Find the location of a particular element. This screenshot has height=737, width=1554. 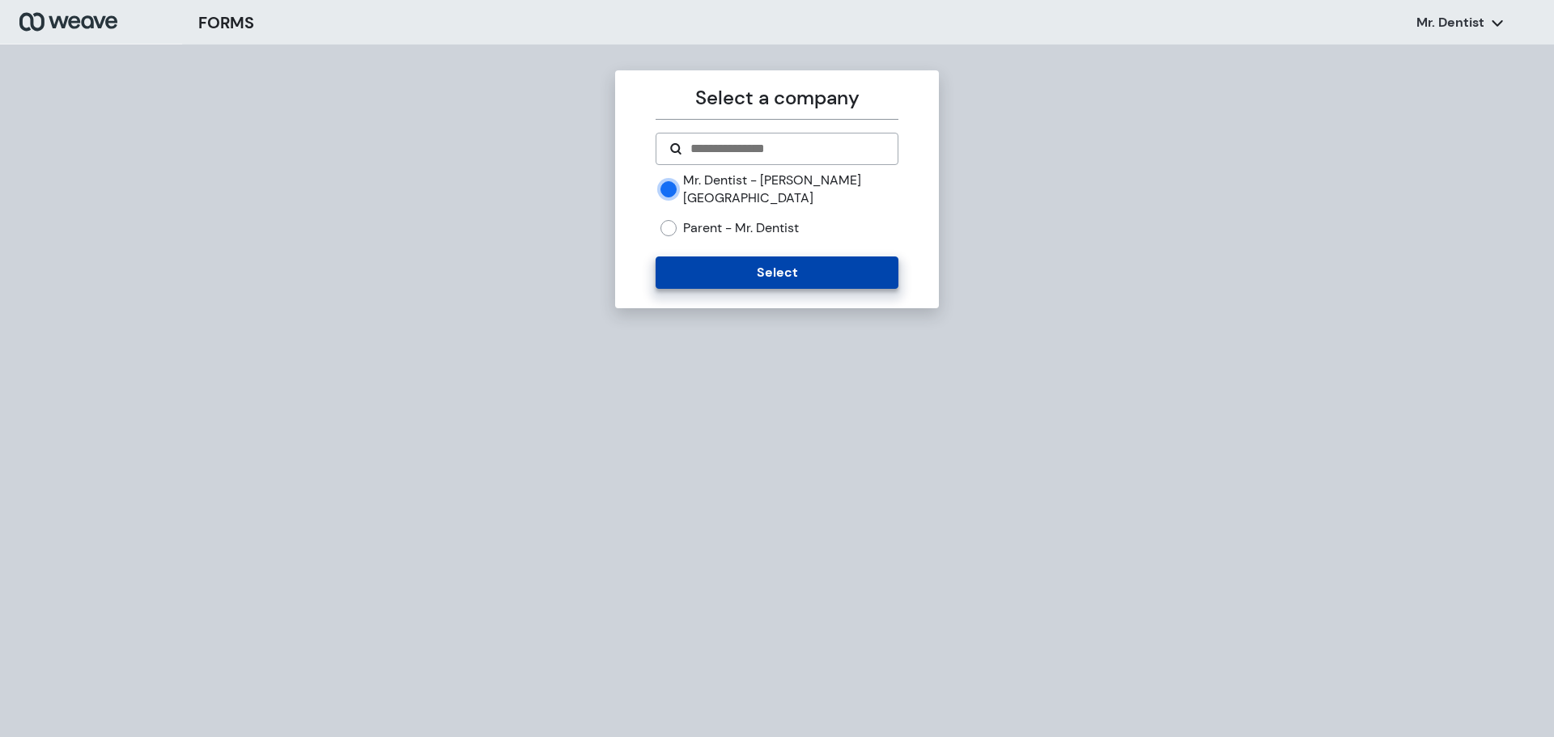

p: Mr. Dentist is located at coordinates (1450, 23).